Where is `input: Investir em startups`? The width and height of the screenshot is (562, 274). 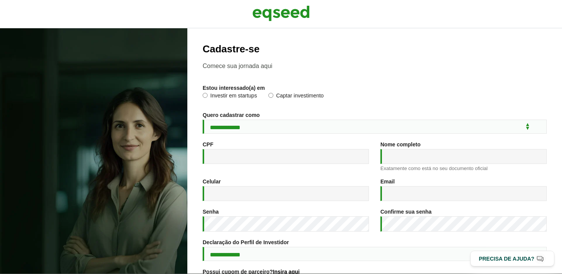 input: Investir em startups is located at coordinates (205, 95).